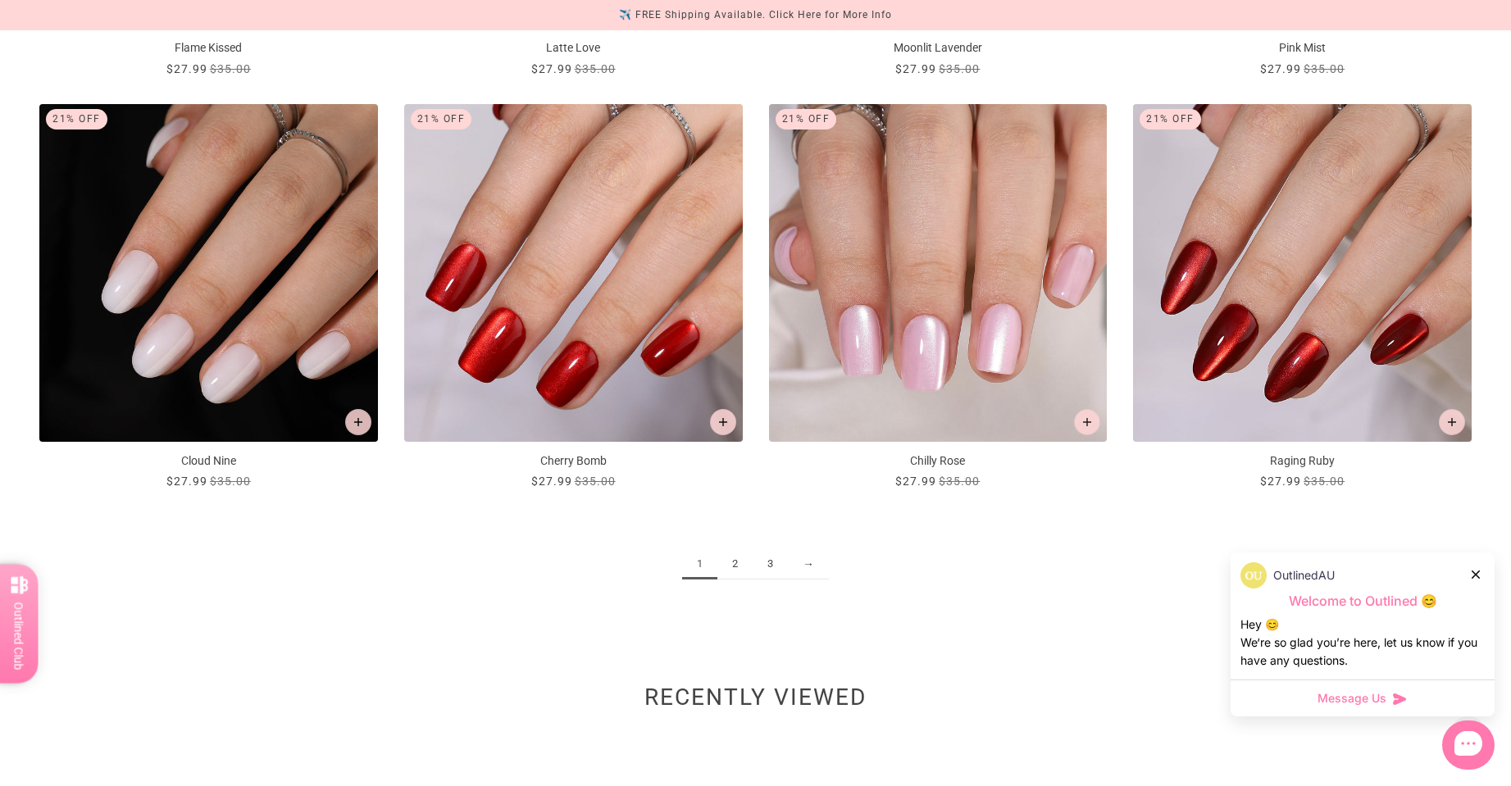  I want to click on span: Message Us, so click(1352, 699).